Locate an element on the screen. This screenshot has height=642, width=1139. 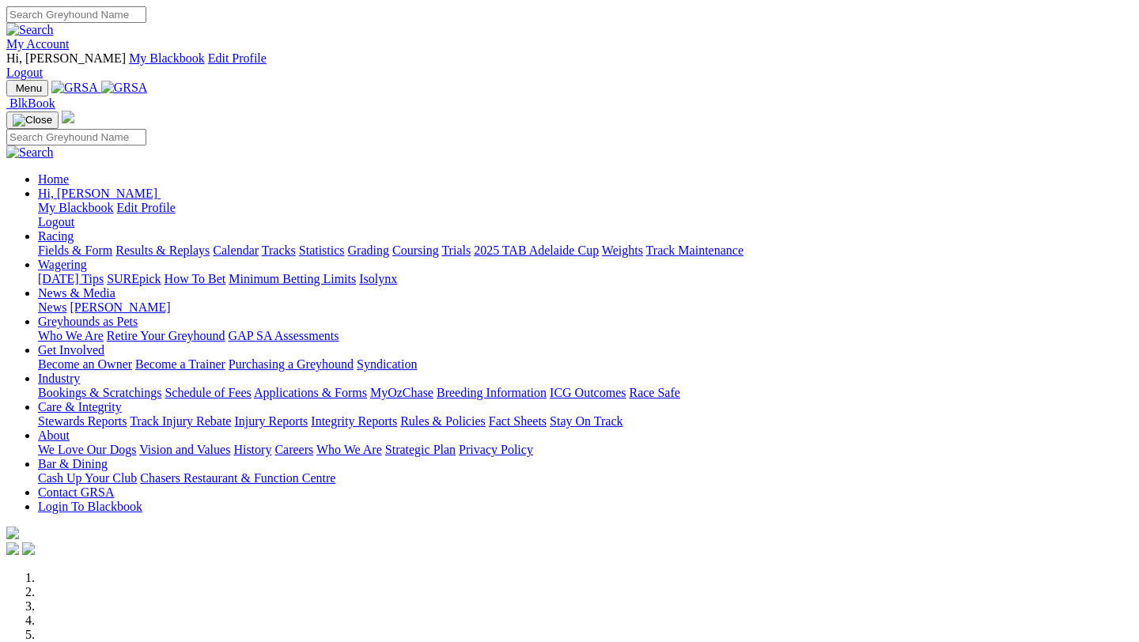
a: We Love Our Dogs is located at coordinates (87, 449).